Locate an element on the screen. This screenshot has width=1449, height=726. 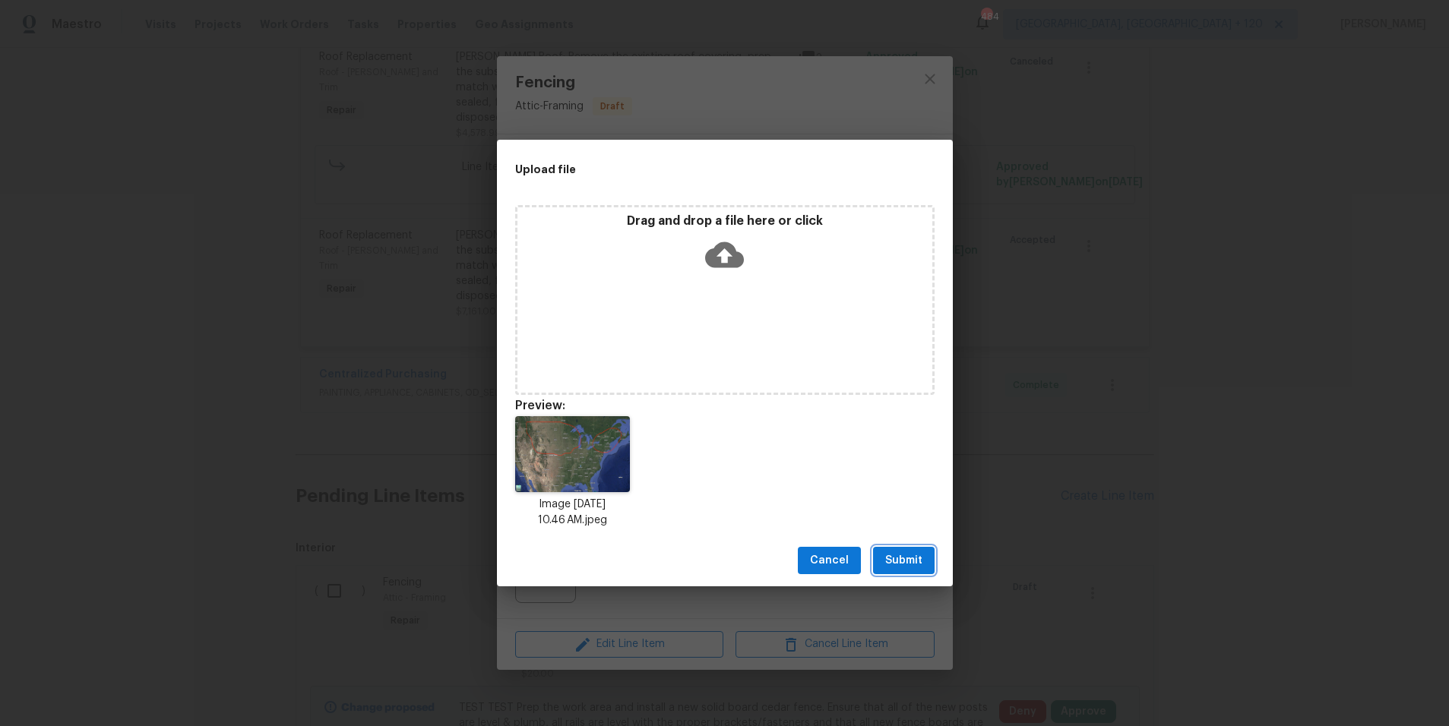
button: Submit is located at coordinates (903, 561).